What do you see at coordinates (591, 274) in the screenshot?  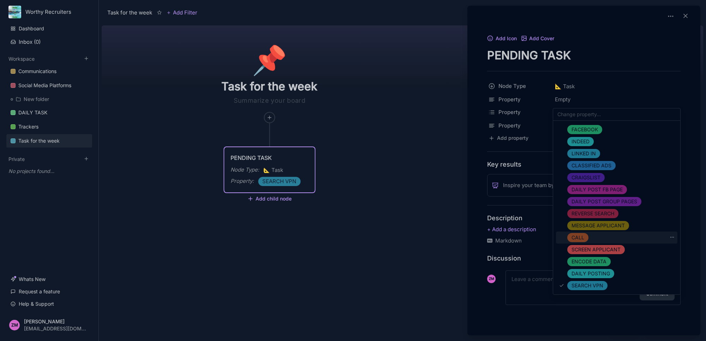 I see `span: DAILY POSTING` at bounding box center [591, 274].